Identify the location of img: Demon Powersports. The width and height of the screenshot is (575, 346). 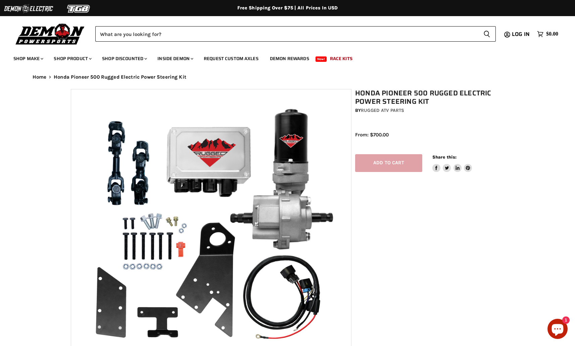
(50, 34).